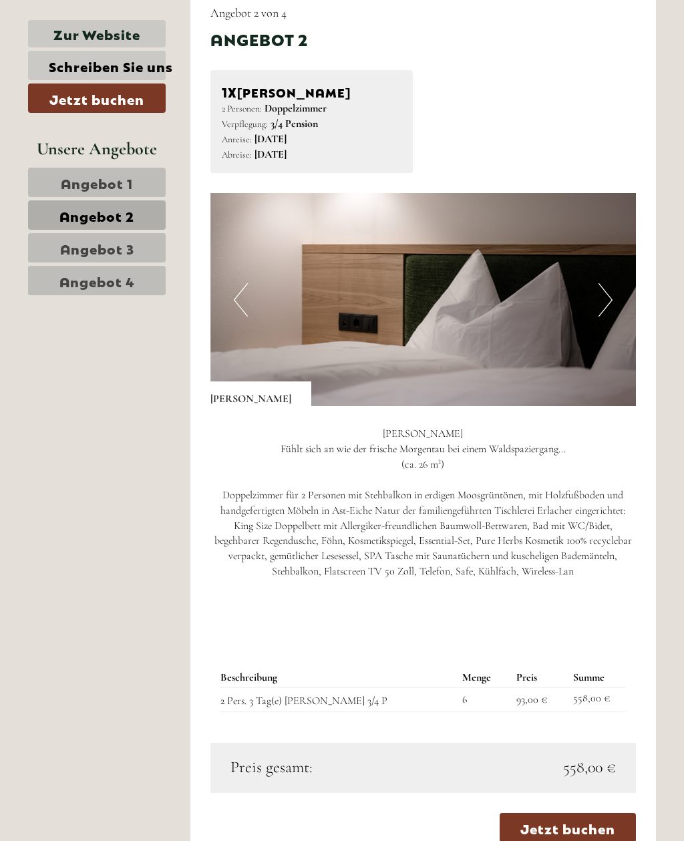  I want to click on th: Beschreibung, so click(339, 678).